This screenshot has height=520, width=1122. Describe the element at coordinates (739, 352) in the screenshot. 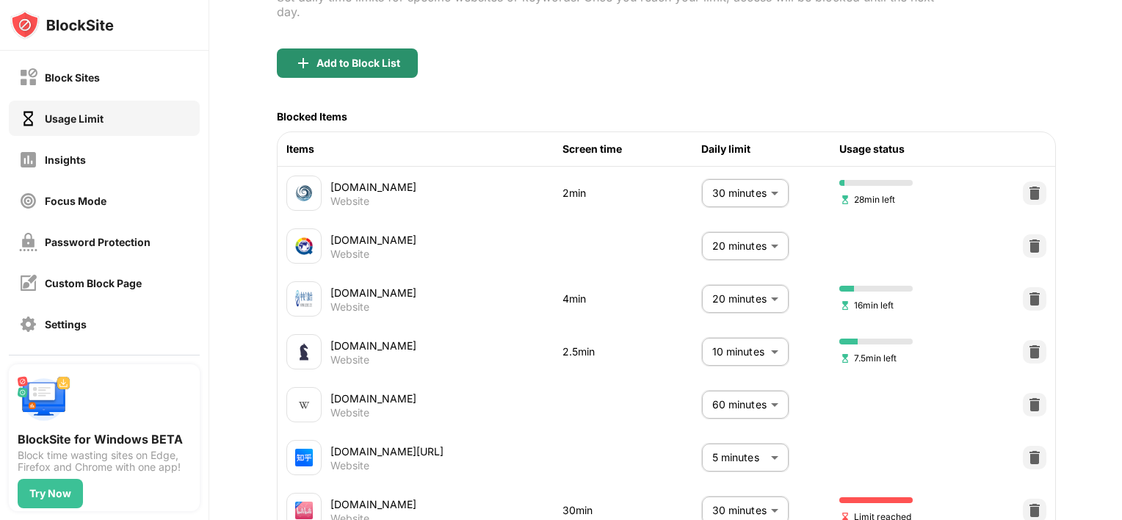

I see `p: 10 minutes` at that location.